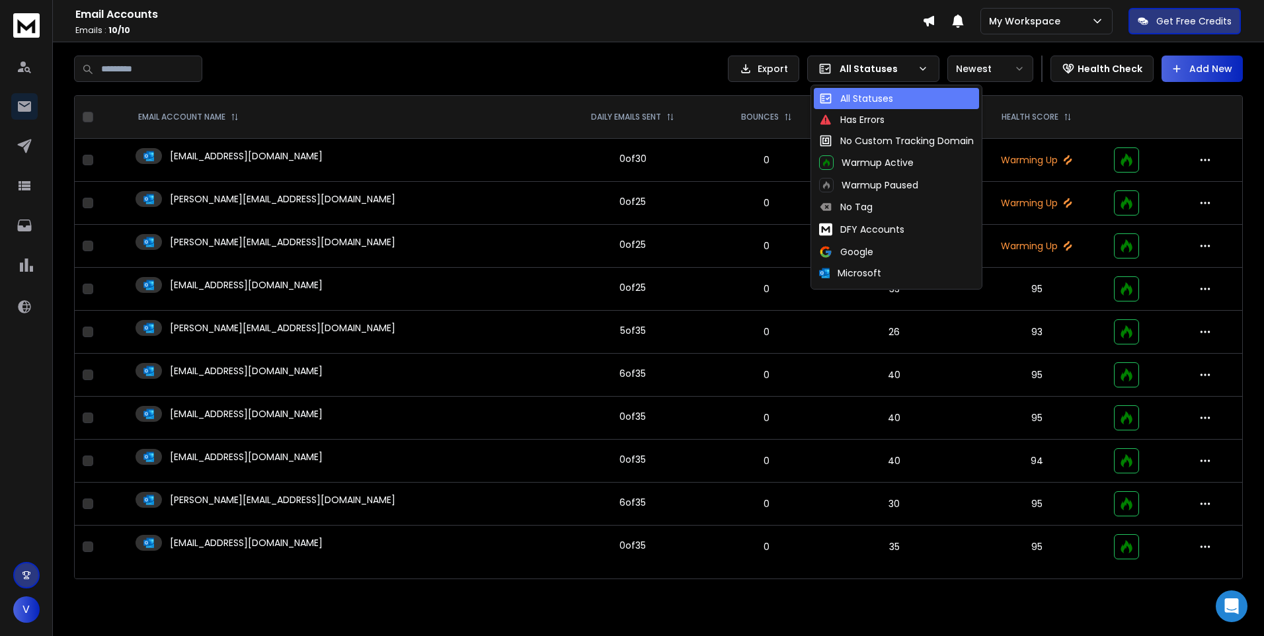  Describe the element at coordinates (868, 185) in the screenshot. I see `div: Warmup Paused` at that location.